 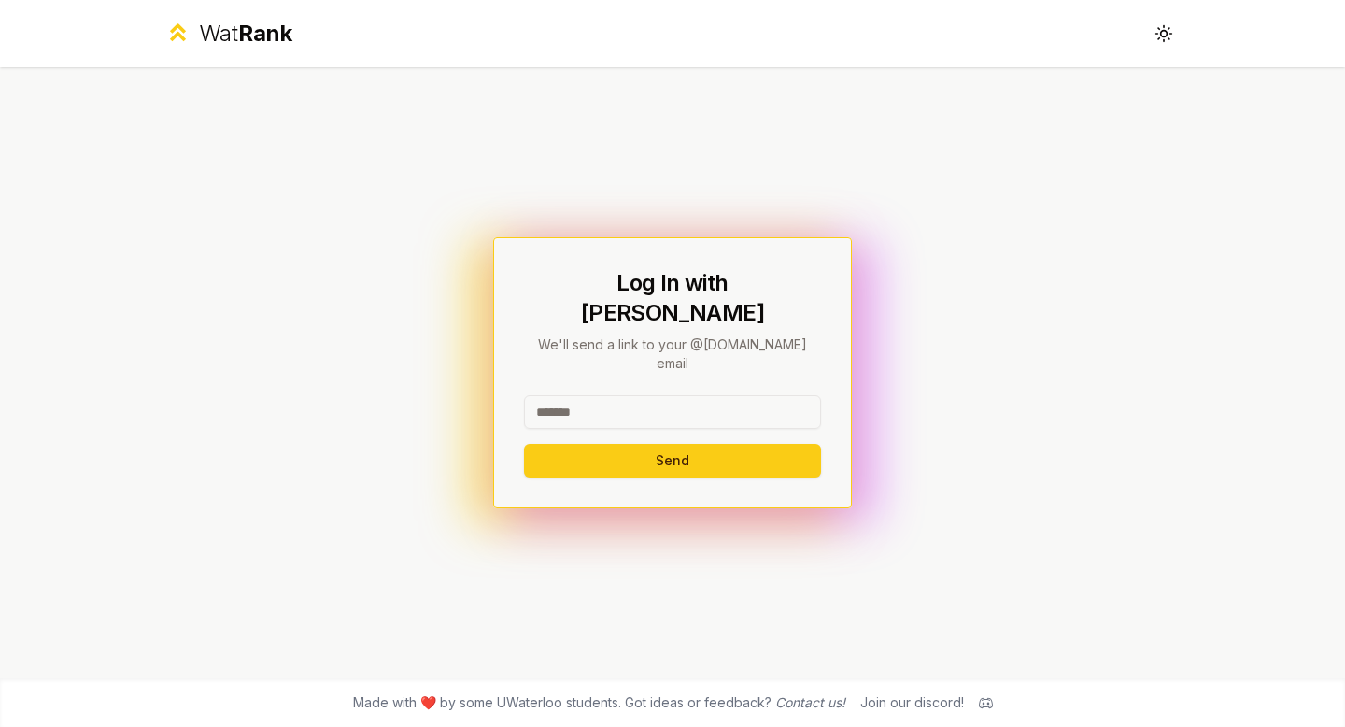 What do you see at coordinates (265, 33) in the screenshot?
I see `span: Rank` at bounding box center [265, 33].